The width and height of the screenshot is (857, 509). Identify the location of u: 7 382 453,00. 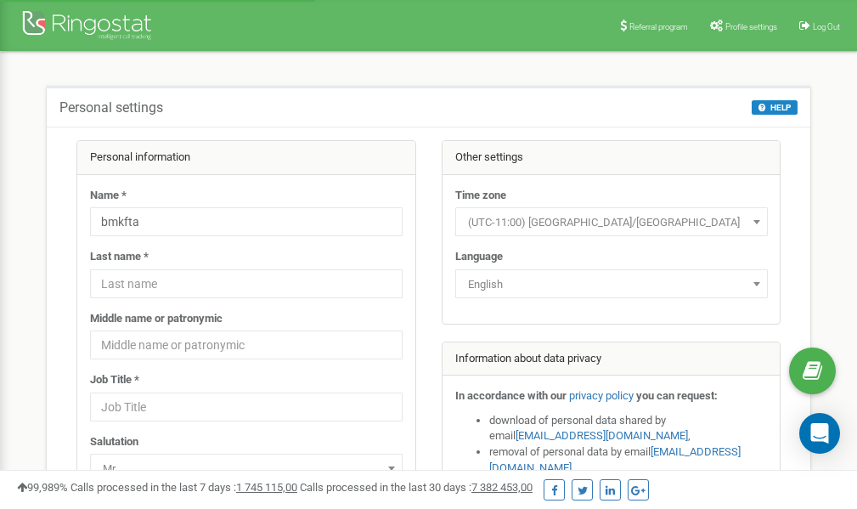
(502, 487).